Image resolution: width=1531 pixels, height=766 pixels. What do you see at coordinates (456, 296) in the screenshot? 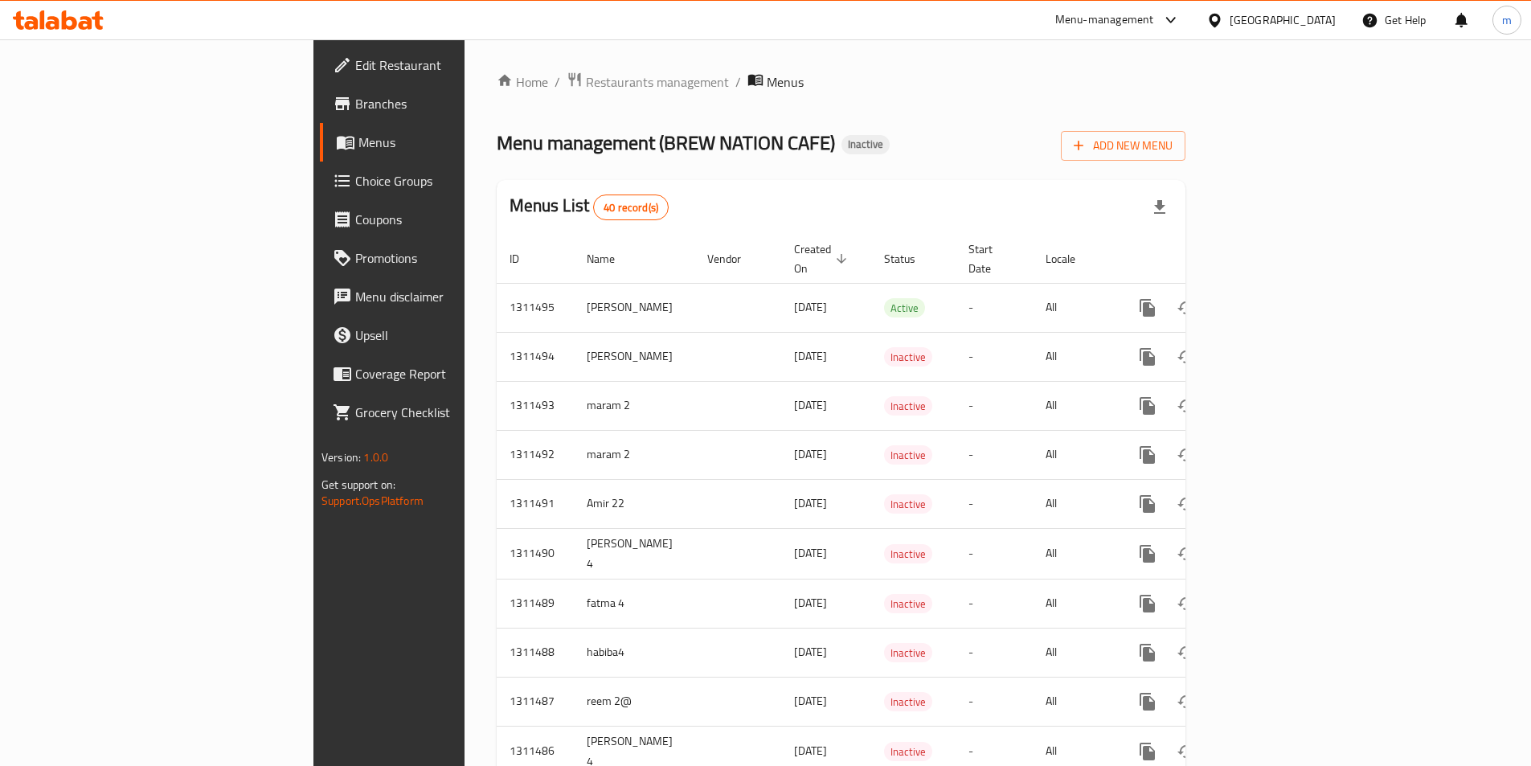
I see `span: Menu disclaimer` at bounding box center [456, 296].